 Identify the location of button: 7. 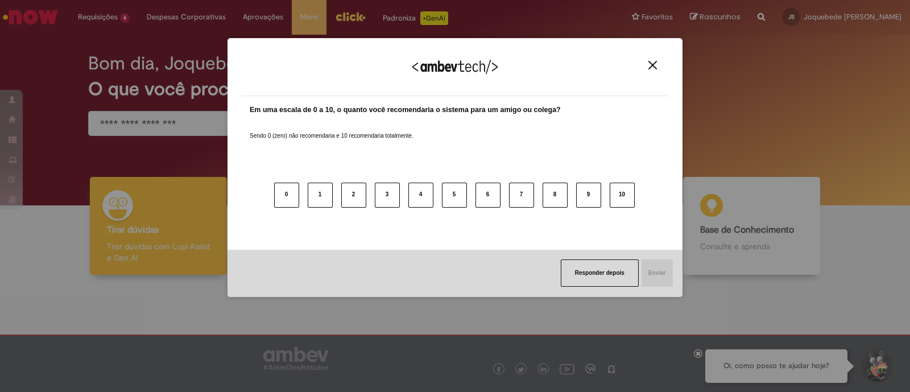
(521, 195).